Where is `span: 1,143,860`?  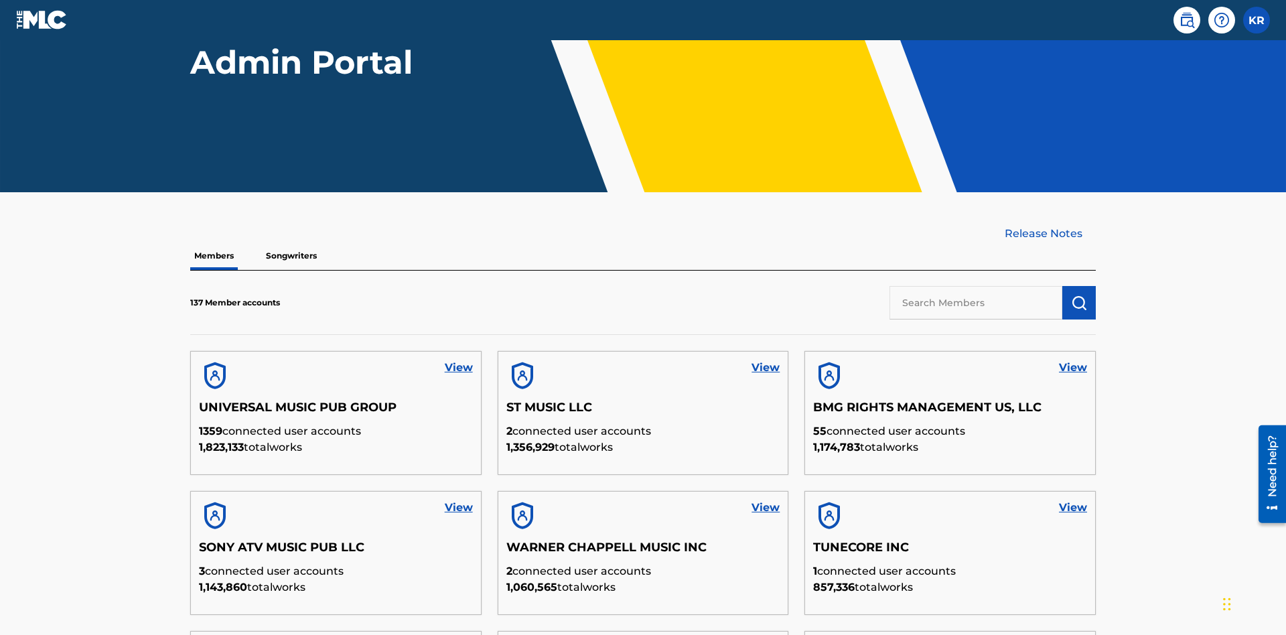 span: 1,143,860 is located at coordinates (223, 587).